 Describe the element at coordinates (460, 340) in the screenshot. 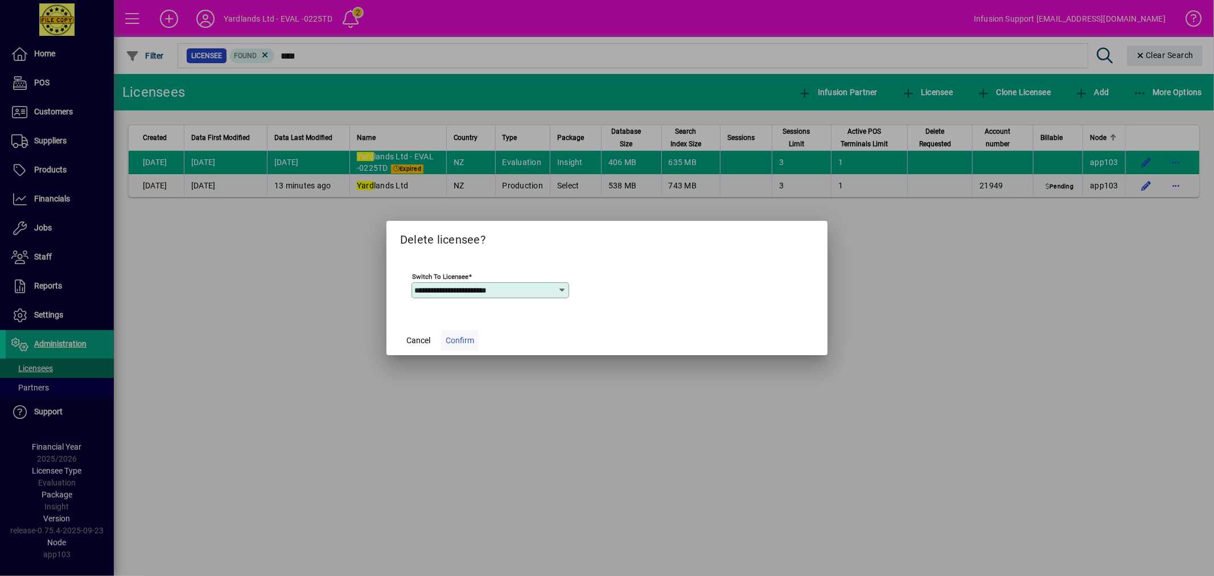

I see `span: Confirm` at that location.